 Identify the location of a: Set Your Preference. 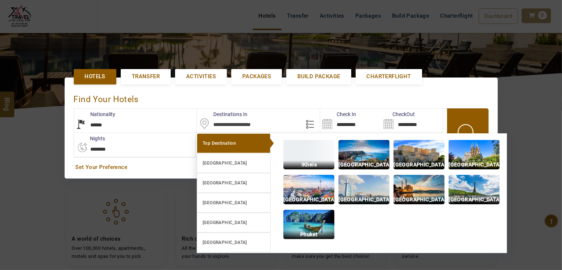
(281, 167).